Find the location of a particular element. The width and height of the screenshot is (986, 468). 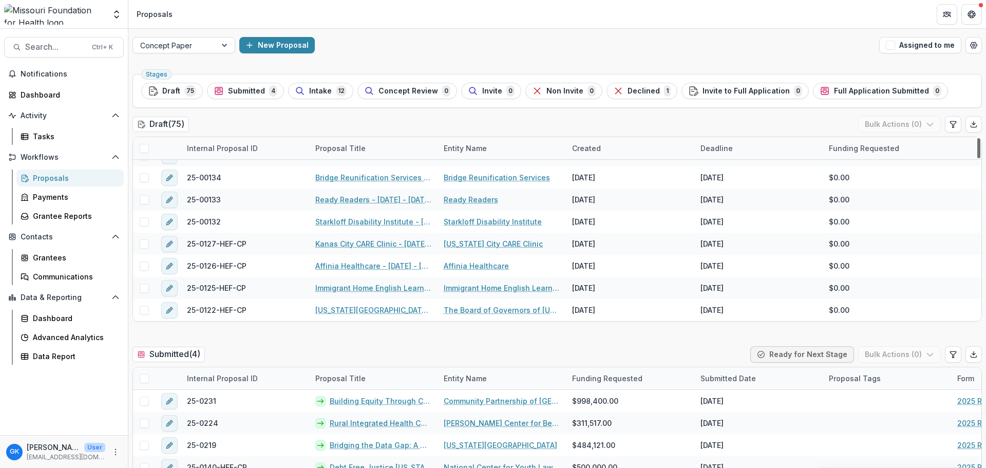

a: Building Equity Through Community Finance – CPSEMO’s Path to CDFI Certification is located at coordinates (381, 401).